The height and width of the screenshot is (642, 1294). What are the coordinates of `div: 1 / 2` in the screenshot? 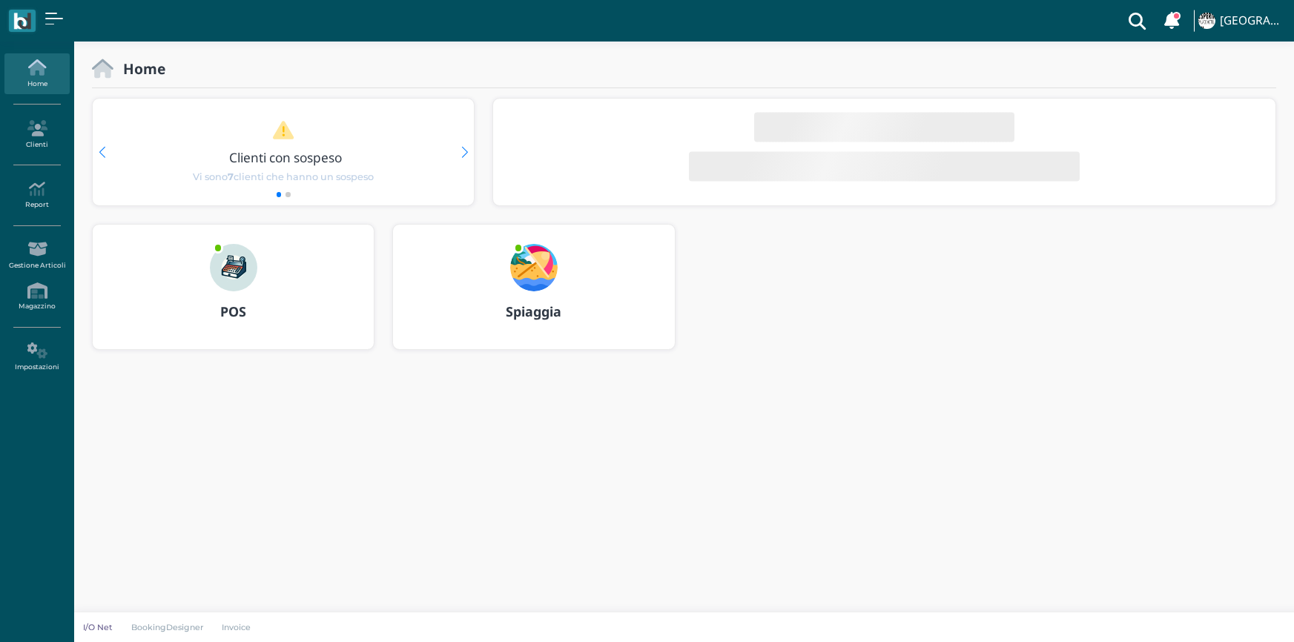 It's located at (283, 152).